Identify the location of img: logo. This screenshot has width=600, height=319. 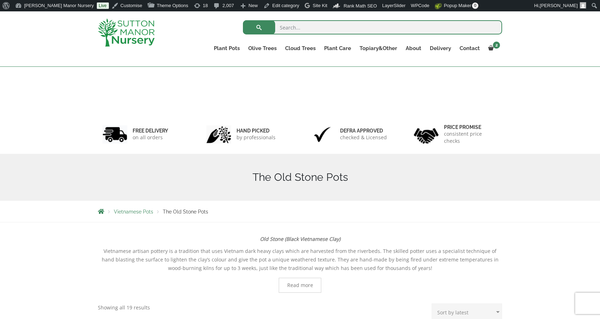
(126, 32).